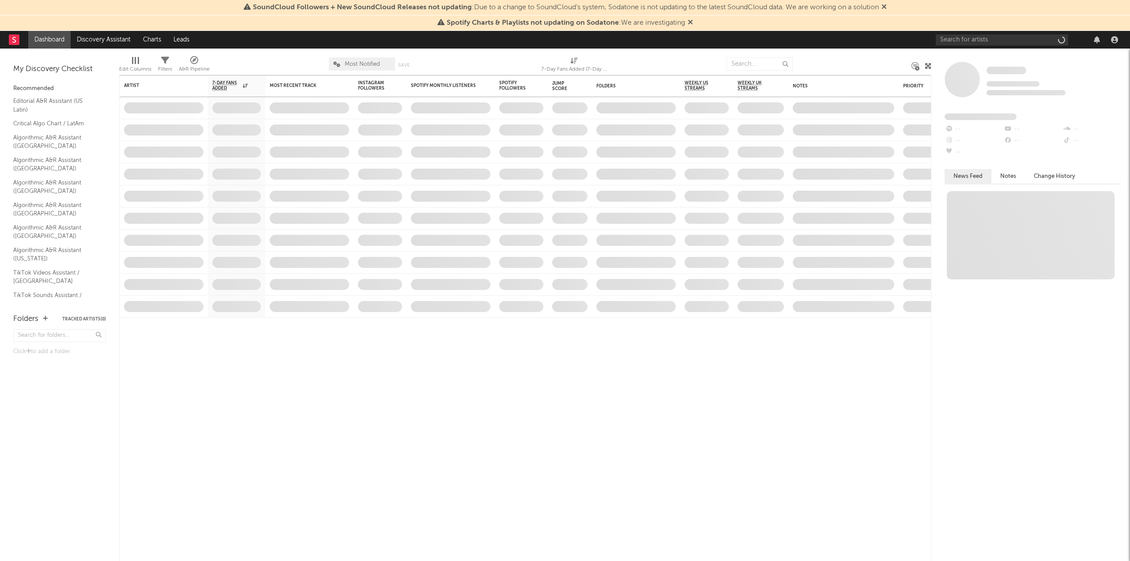 The image size is (1130, 561). I want to click on span: 7-Day Fans Added, so click(226, 86).